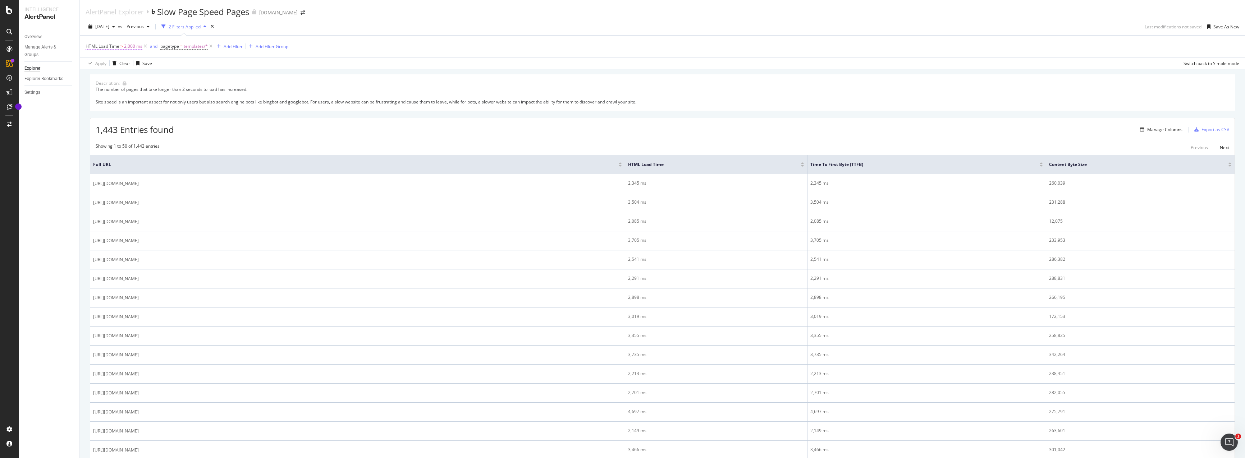  What do you see at coordinates (1199, 147) in the screenshot?
I see `div: Previous` at bounding box center [1199, 147].